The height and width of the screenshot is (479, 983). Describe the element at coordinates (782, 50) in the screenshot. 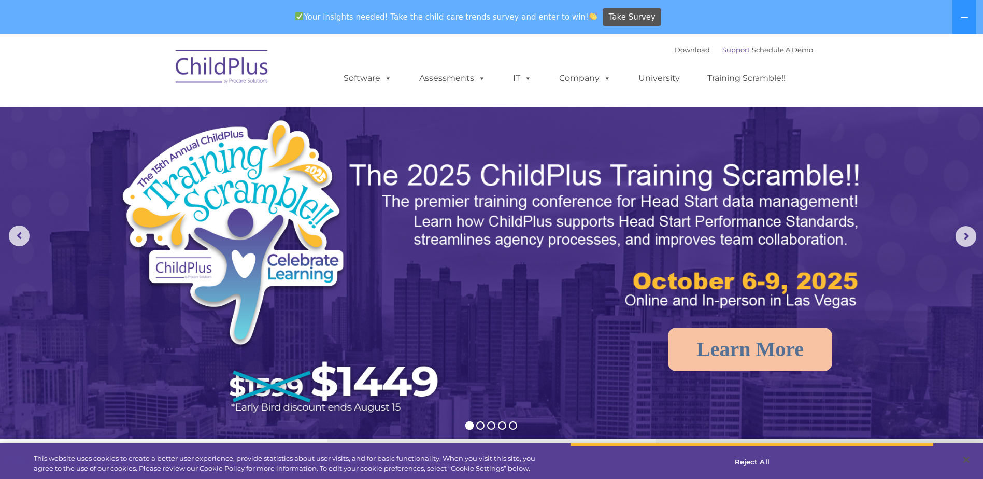

I see `a: Schedule A Demo` at that location.